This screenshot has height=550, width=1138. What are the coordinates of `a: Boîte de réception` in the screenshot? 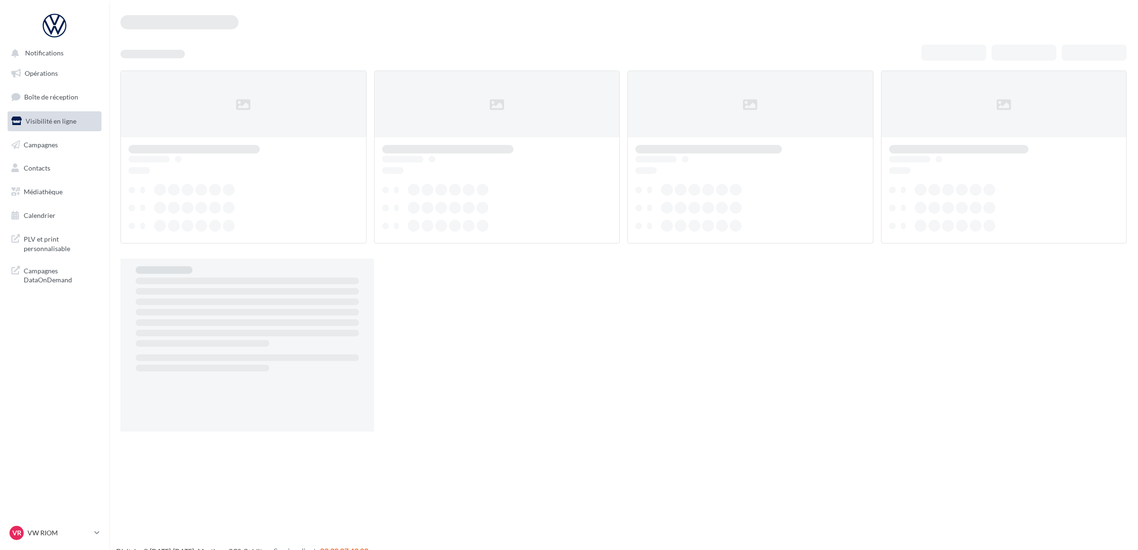 It's located at (55, 97).